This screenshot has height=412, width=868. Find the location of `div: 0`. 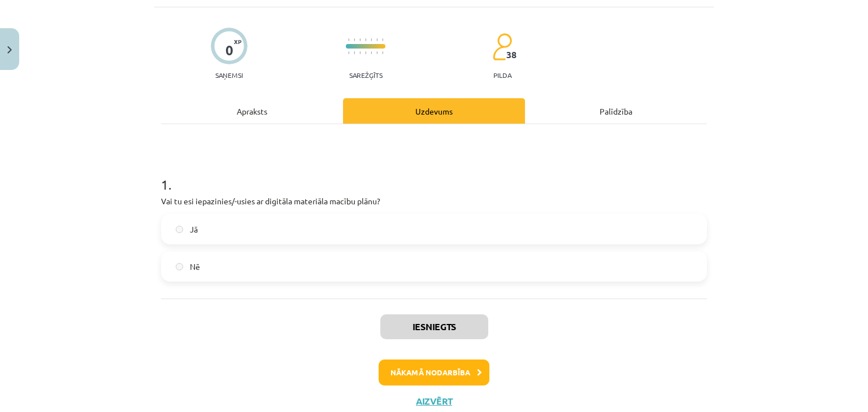

div: 0 is located at coordinates (229, 50).